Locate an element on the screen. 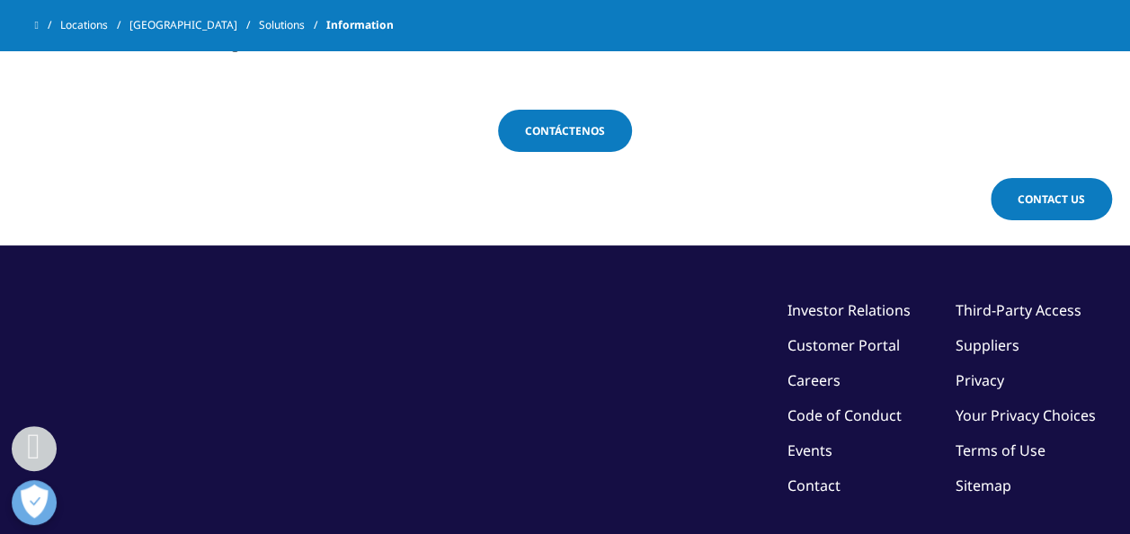  a: Third-Party Access is located at coordinates (1018, 310).